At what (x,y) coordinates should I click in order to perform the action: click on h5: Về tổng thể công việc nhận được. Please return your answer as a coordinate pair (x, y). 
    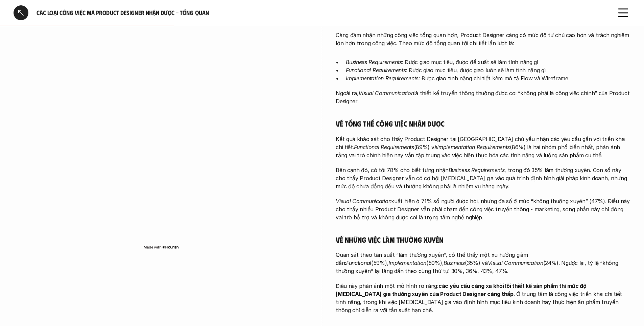
    Looking at the image, I should click on (483, 124).